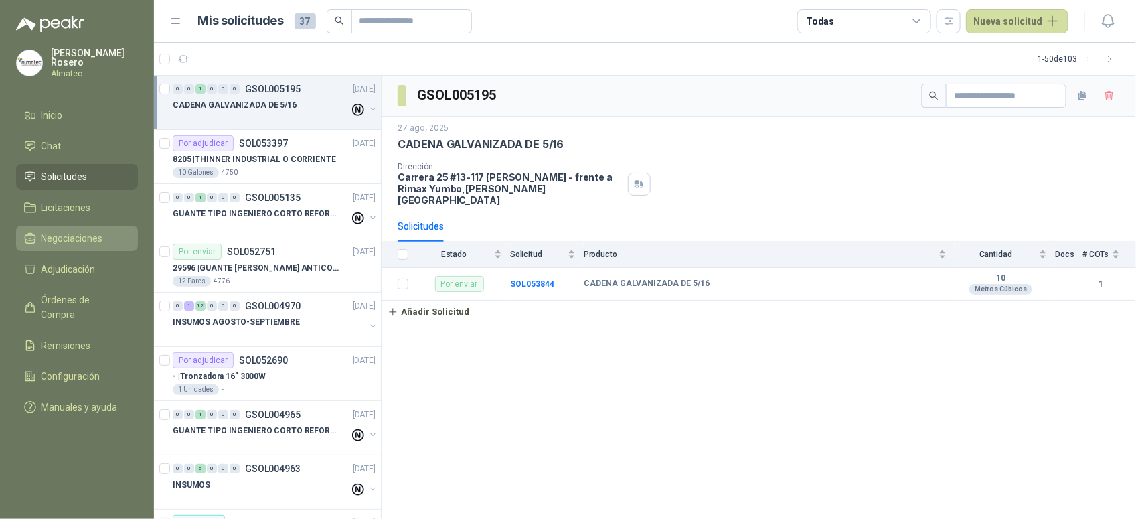 The image size is (1136, 519). Describe the element at coordinates (50, 24) in the screenshot. I see `img: Logo peakr` at that location.